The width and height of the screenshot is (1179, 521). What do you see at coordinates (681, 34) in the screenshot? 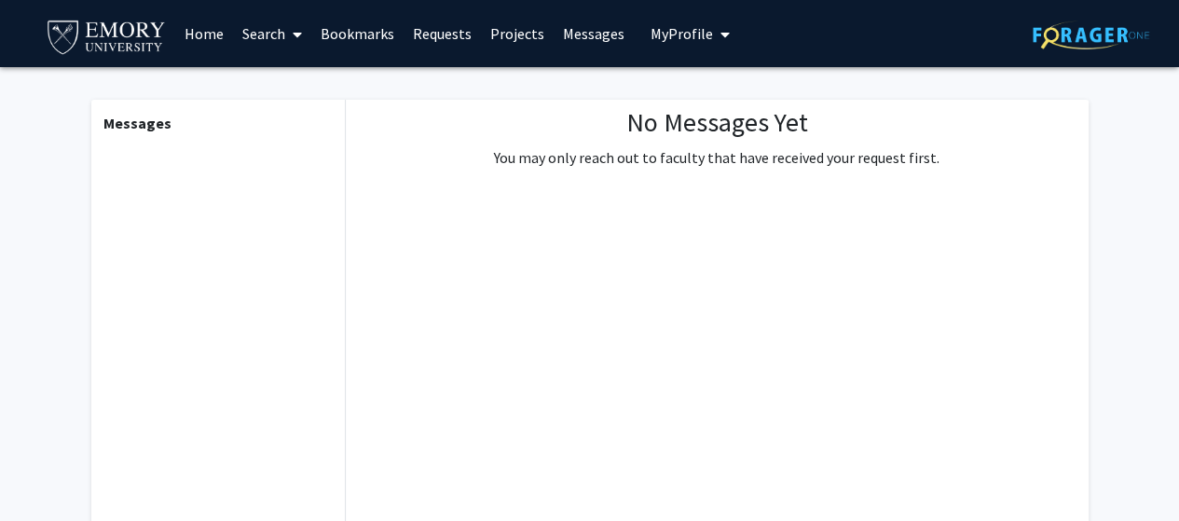
I see `span: My Profile` at bounding box center [681, 34].